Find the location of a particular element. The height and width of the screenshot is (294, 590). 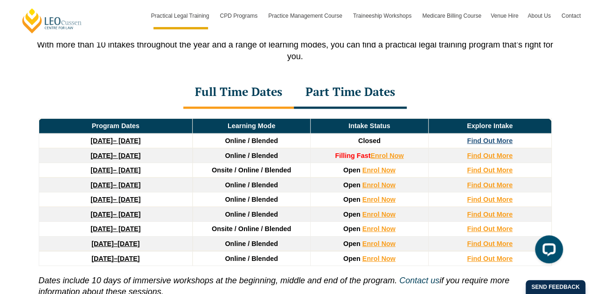

i: Dates include 10 days of immersive workshops at the beginning, middle and end of the program. is located at coordinates (218, 281).